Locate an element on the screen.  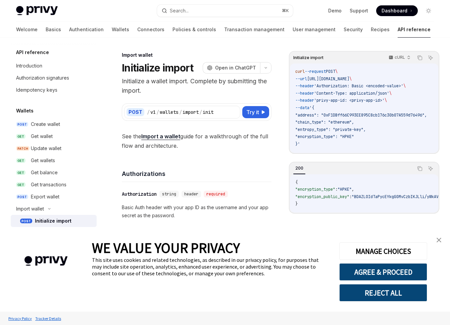
p: cURL is located at coordinates (400, 57).